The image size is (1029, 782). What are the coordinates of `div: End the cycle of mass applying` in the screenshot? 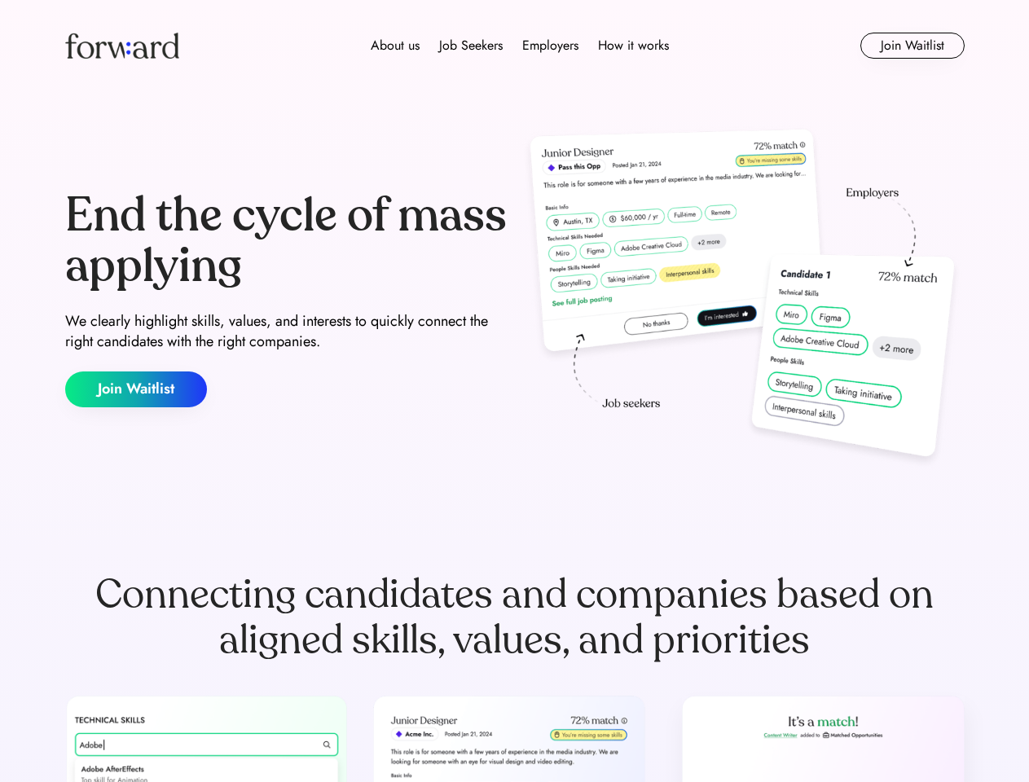 It's located at (287, 240).